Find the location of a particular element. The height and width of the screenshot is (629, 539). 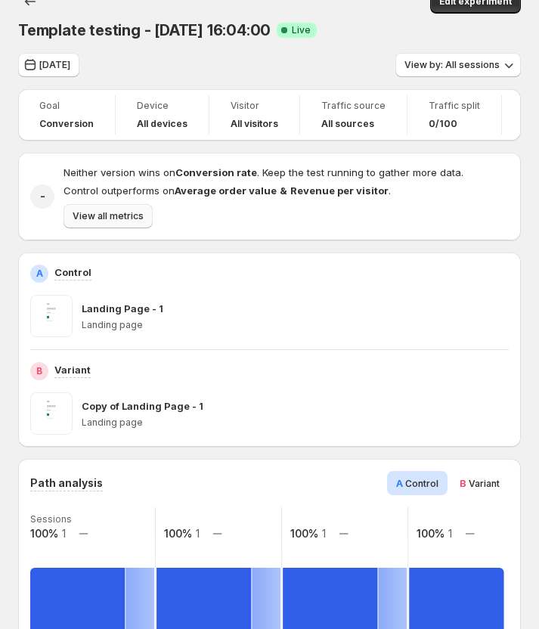

span: Traffic split is located at coordinates (454, 106).